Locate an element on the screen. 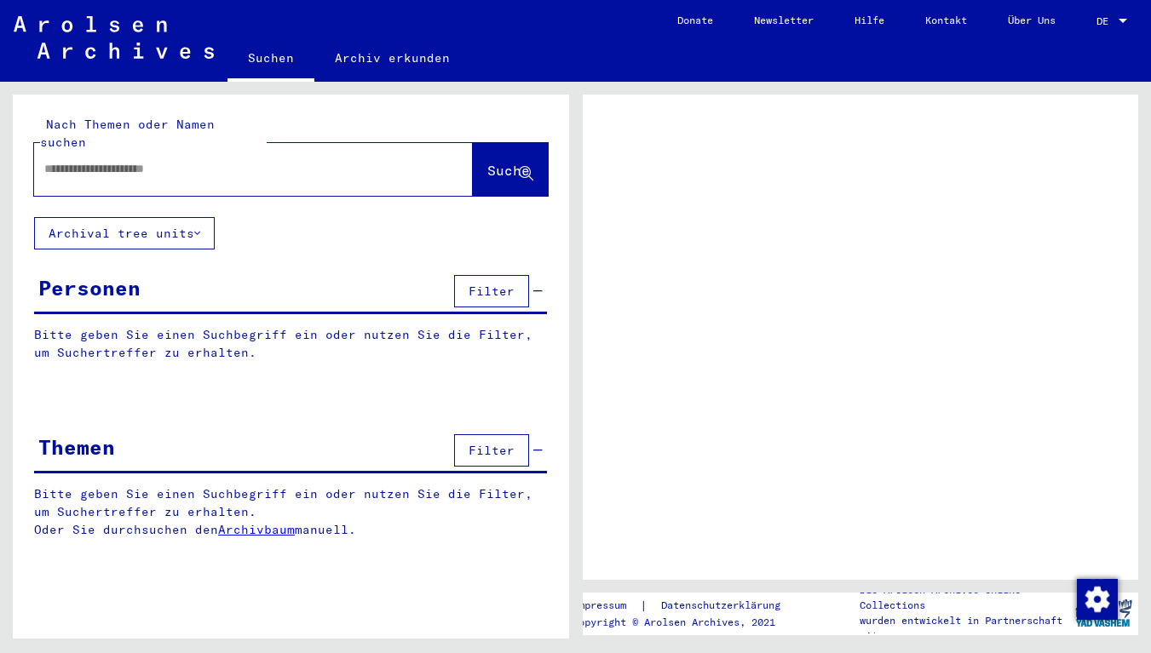 The height and width of the screenshot is (653, 1151). img: Zustimmung ändern is located at coordinates (1097, 600).